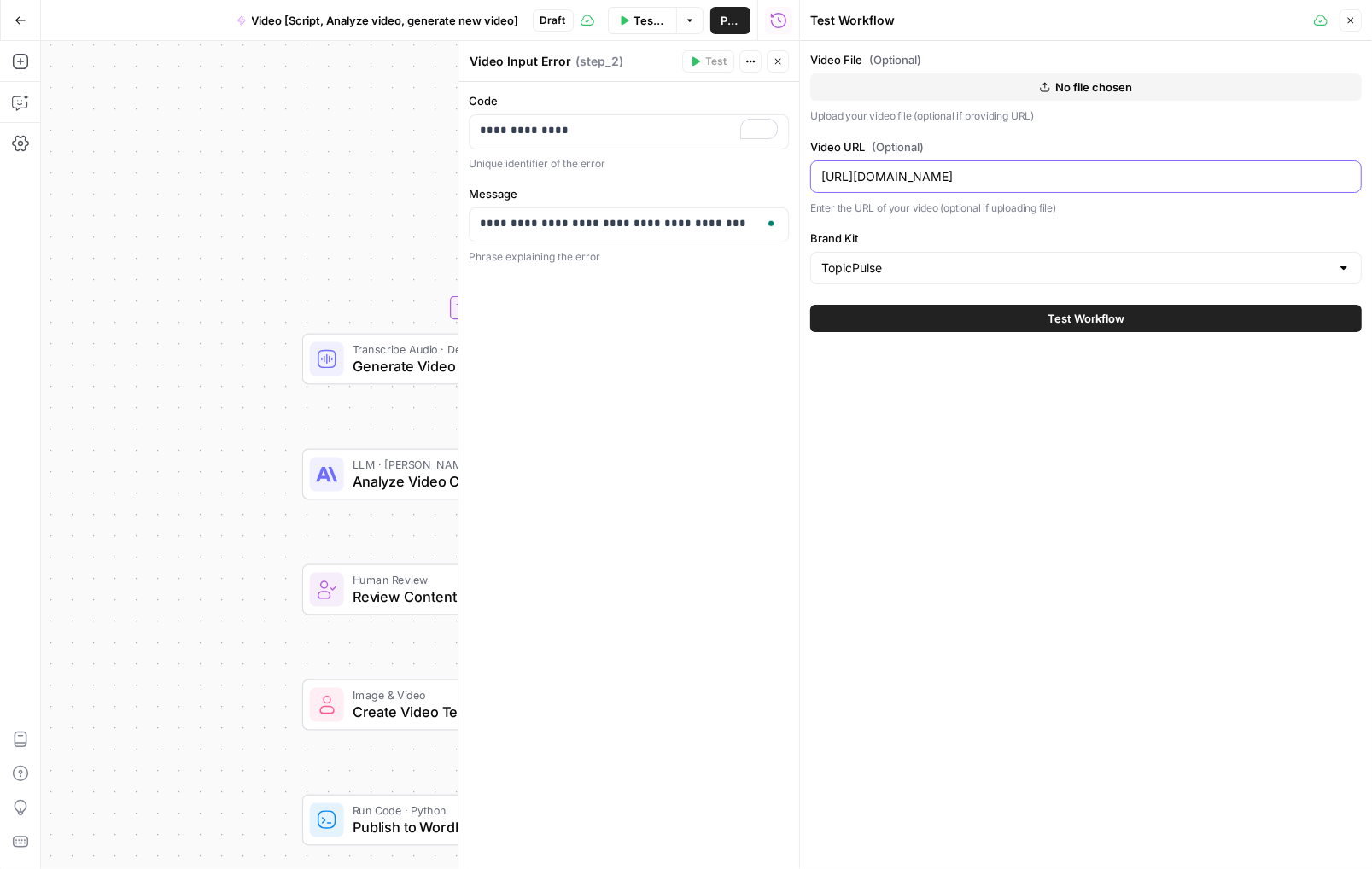 The width and height of the screenshot is (1372, 869). Describe the element at coordinates (464, 366) in the screenshot. I see `span: Generate Video Transcript` at that location.